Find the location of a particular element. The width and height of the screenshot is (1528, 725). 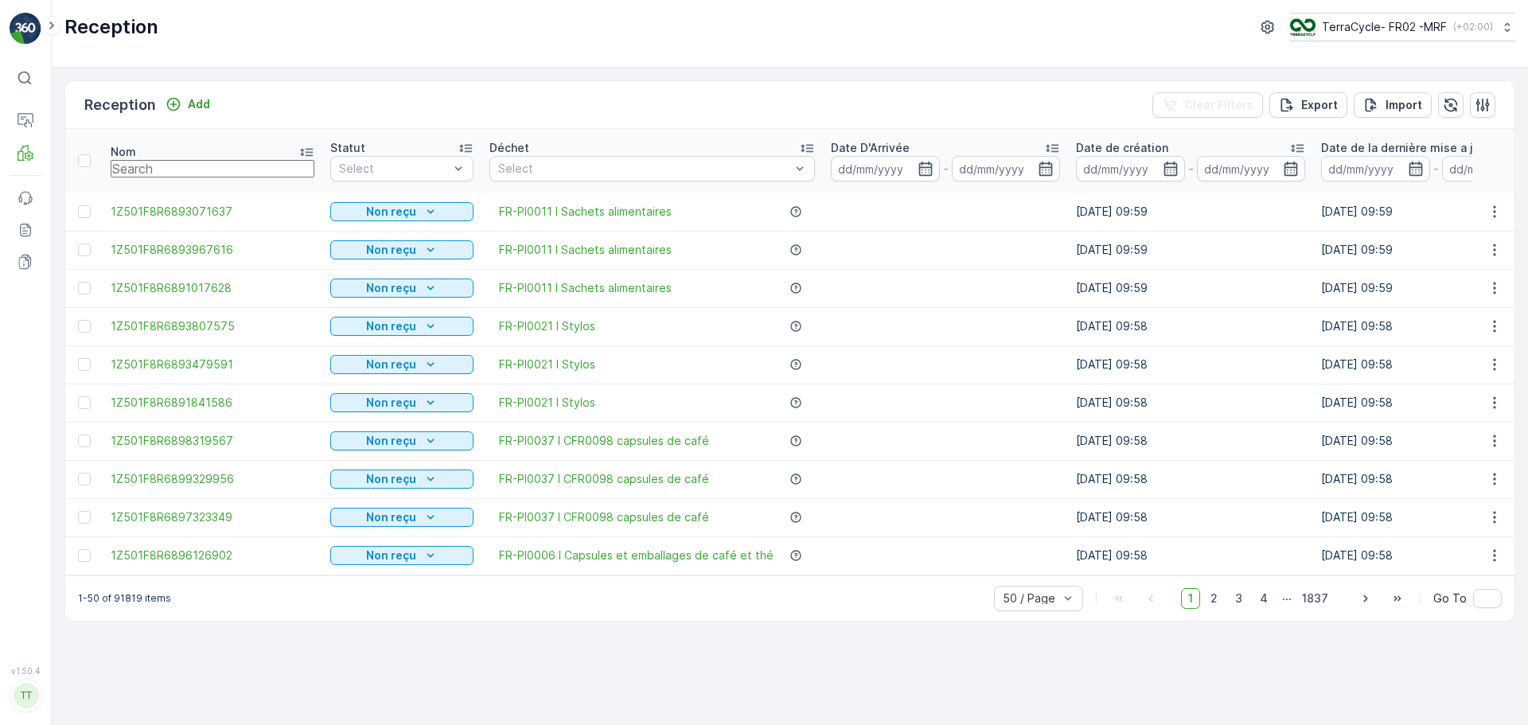

span: 1Z501F8R6893807575 is located at coordinates (212, 326).